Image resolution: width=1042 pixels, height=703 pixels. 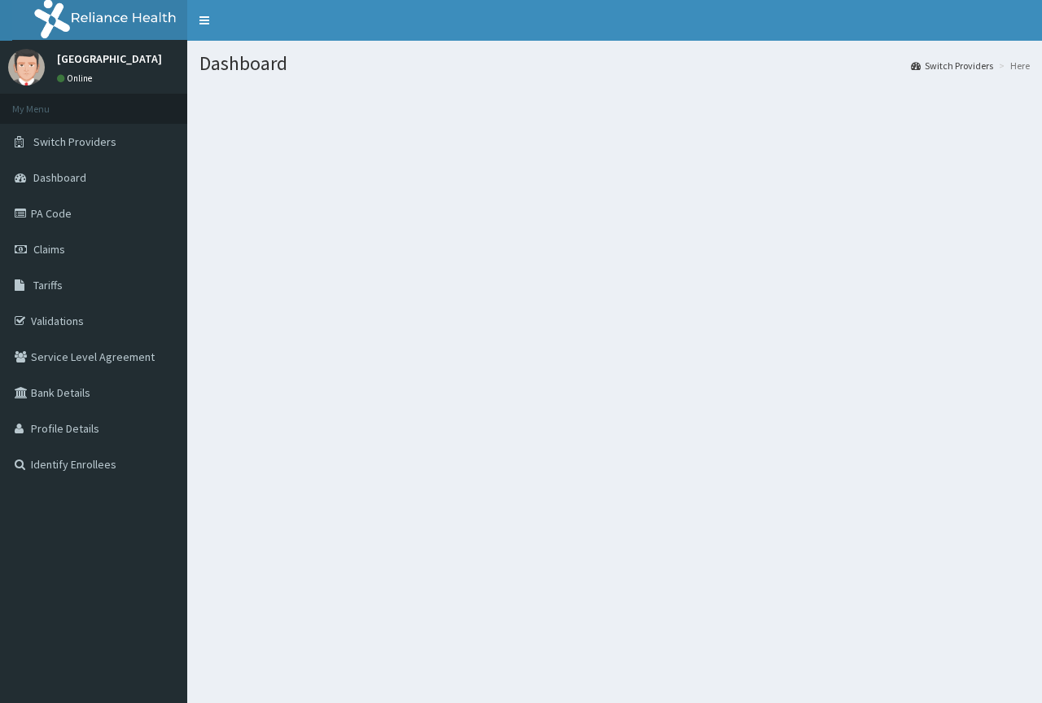 I want to click on img: User Image, so click(x=26, y=67).